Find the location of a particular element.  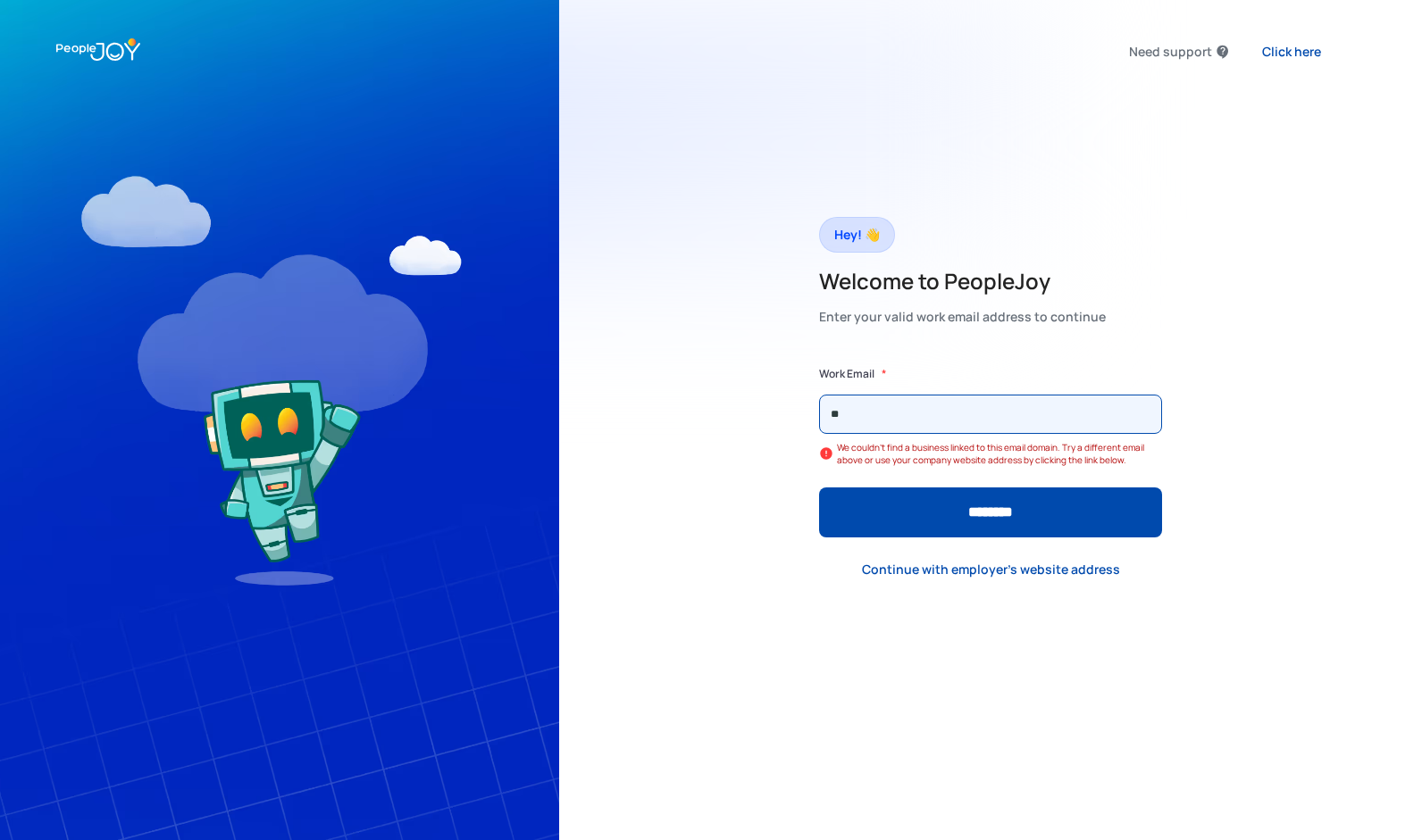

div: We couldn't find a business linked to this email domain. Try a different email above or use your ... is located at coordinates (1000, 454).